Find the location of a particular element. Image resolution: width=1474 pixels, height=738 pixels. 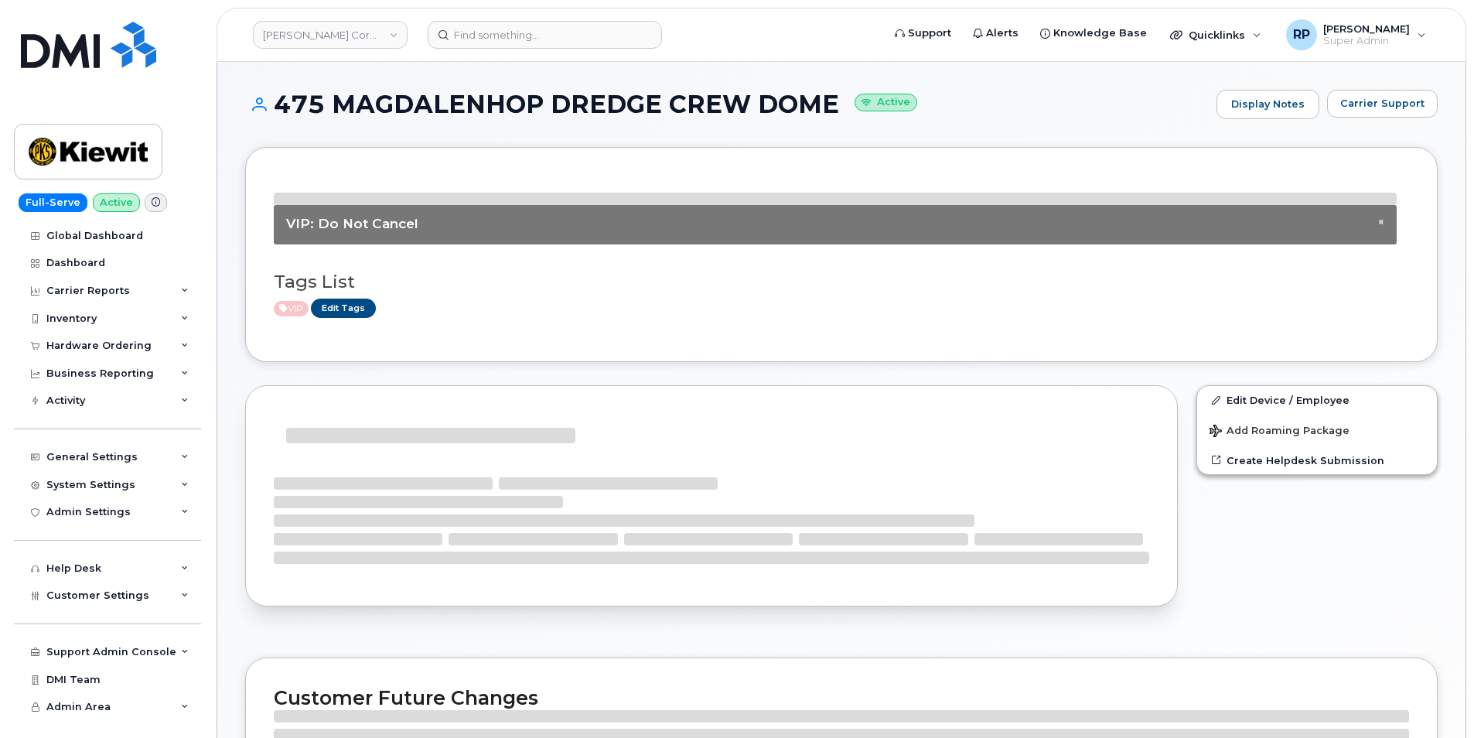

small: Active is located at coordinates (885, 102).